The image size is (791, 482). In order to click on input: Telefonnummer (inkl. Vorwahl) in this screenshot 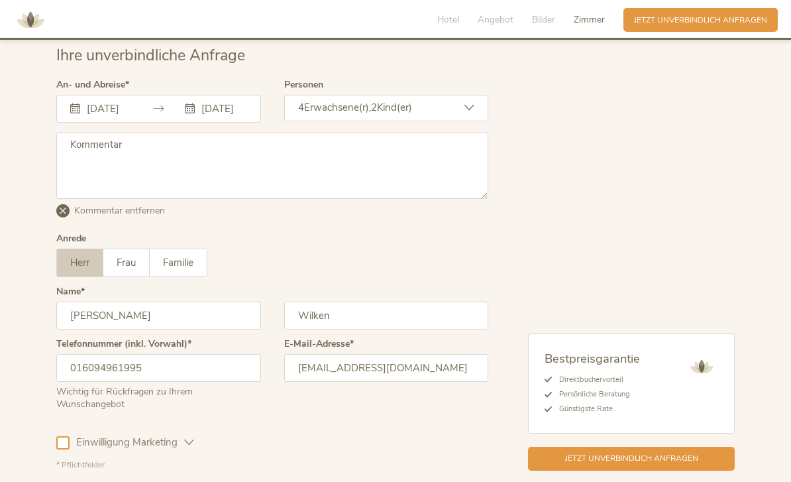, I will do `click(158, 368)`.